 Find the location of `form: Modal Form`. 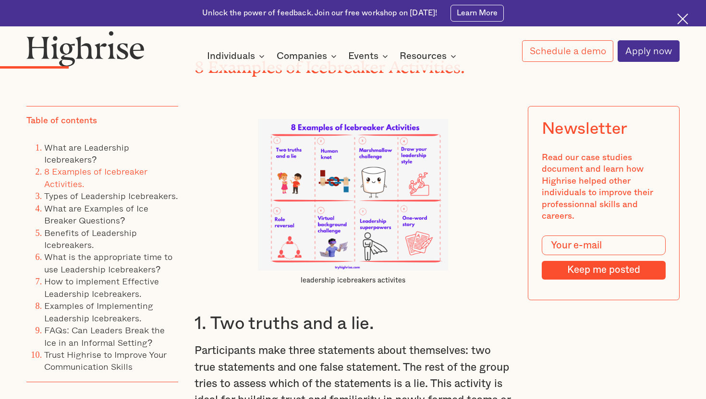

form: Modal Form is located at coordinates (603, 257).